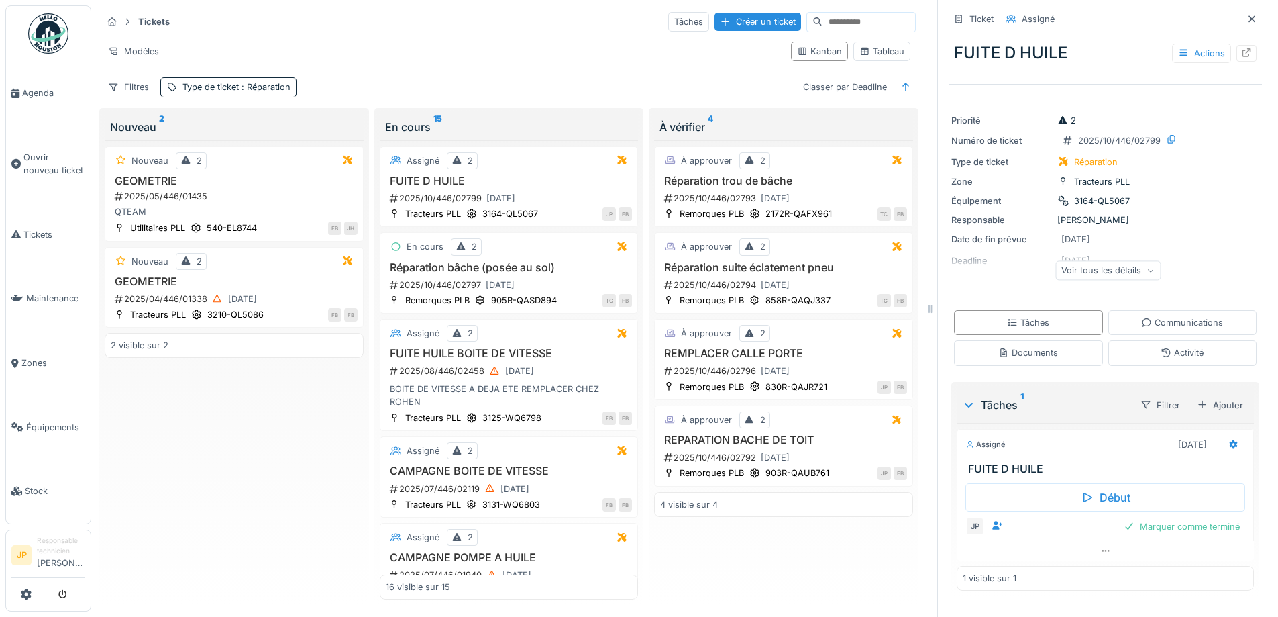 This screenshot has width=1278, height=617. What do you see at coordinates (1028, 352) in the screenshot?
I see `div: Documents` at bounding box center [1028, 352].